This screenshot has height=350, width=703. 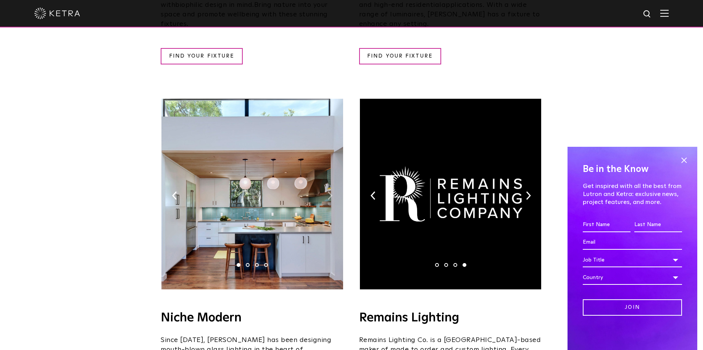 What do you see at coordinates (450, 194) in the screenshot?
I see `img: RemainsLightingCoKetraLogo.jpg` at bounding box center [450, 194].